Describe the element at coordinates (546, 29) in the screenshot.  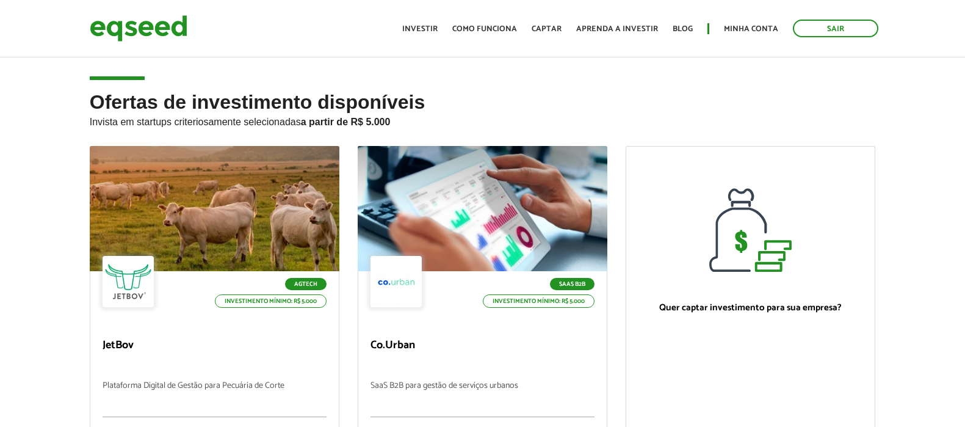
I see `a: Captar` at that location.